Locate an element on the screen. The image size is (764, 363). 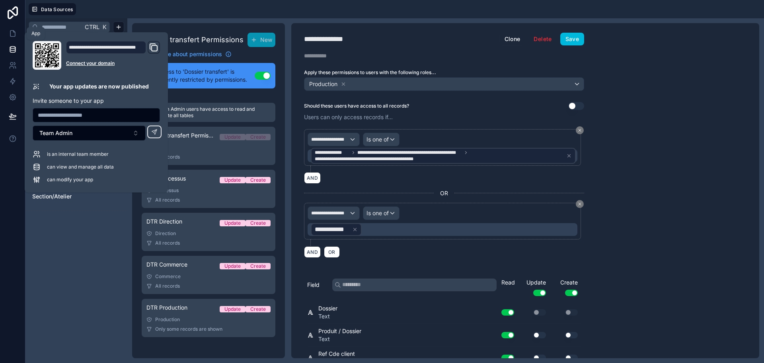
a: Section/Atelier is located at coordinates (68, 196).